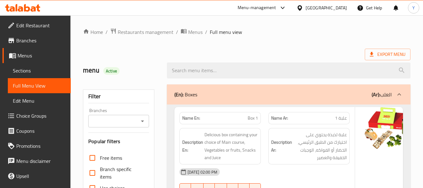  I want to click on a: Sections, so click(39, 70).